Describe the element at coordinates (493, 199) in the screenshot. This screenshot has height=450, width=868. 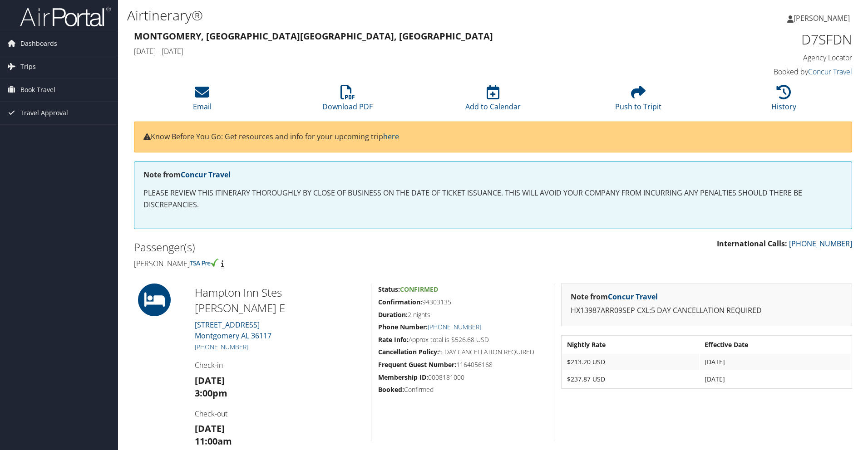
I see `p: PLEASE REVIEW THIS ITINERARY THOROUGHLY BY CLOSE OF BUSINESS ON THE DATE OF TICKET ISSUANCE. THIS...` at that location.